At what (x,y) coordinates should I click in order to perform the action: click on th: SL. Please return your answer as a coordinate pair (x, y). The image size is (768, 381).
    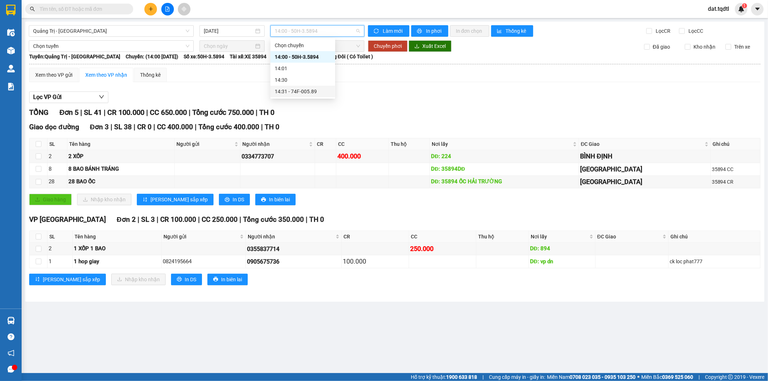
    Looking at the image, I should click on (57, 144).